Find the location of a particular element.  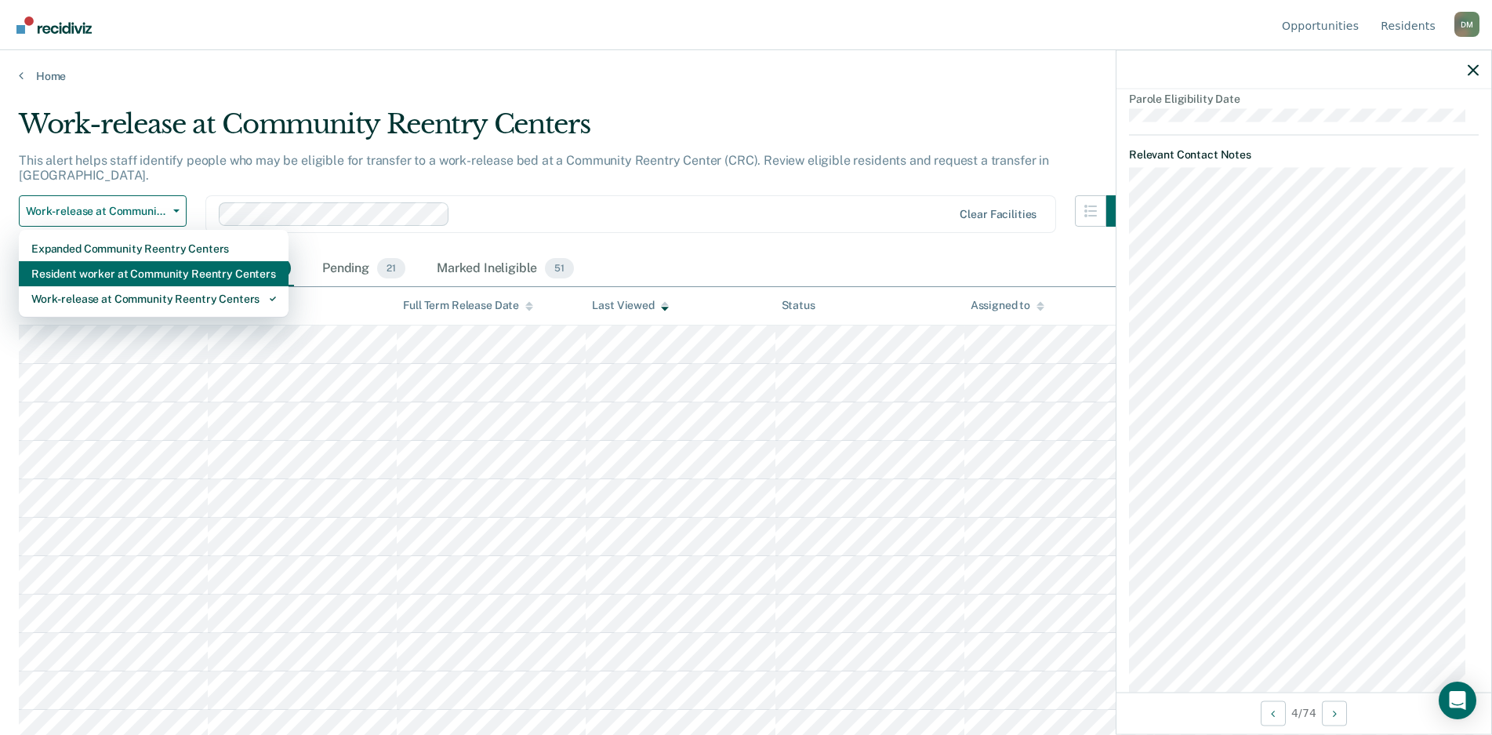

span: 51 is located at coordinates (559, 268).